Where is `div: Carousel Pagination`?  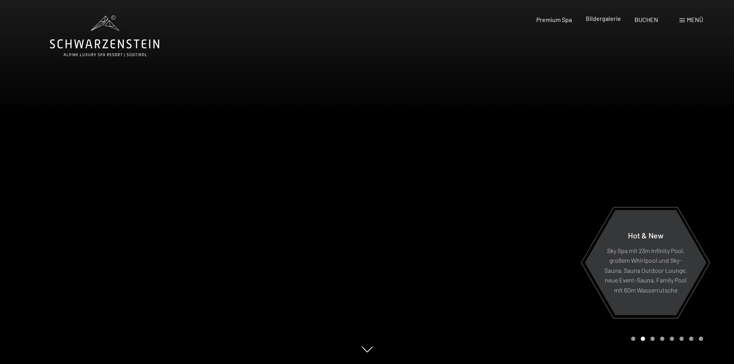
div: Carousel Pagination is located at coordinates (665, 339).